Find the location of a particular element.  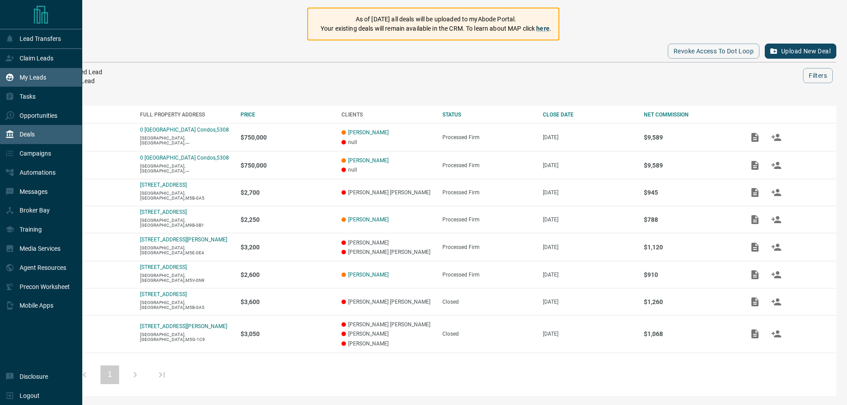

p: $1,260 is located at coordinates (690, 302).